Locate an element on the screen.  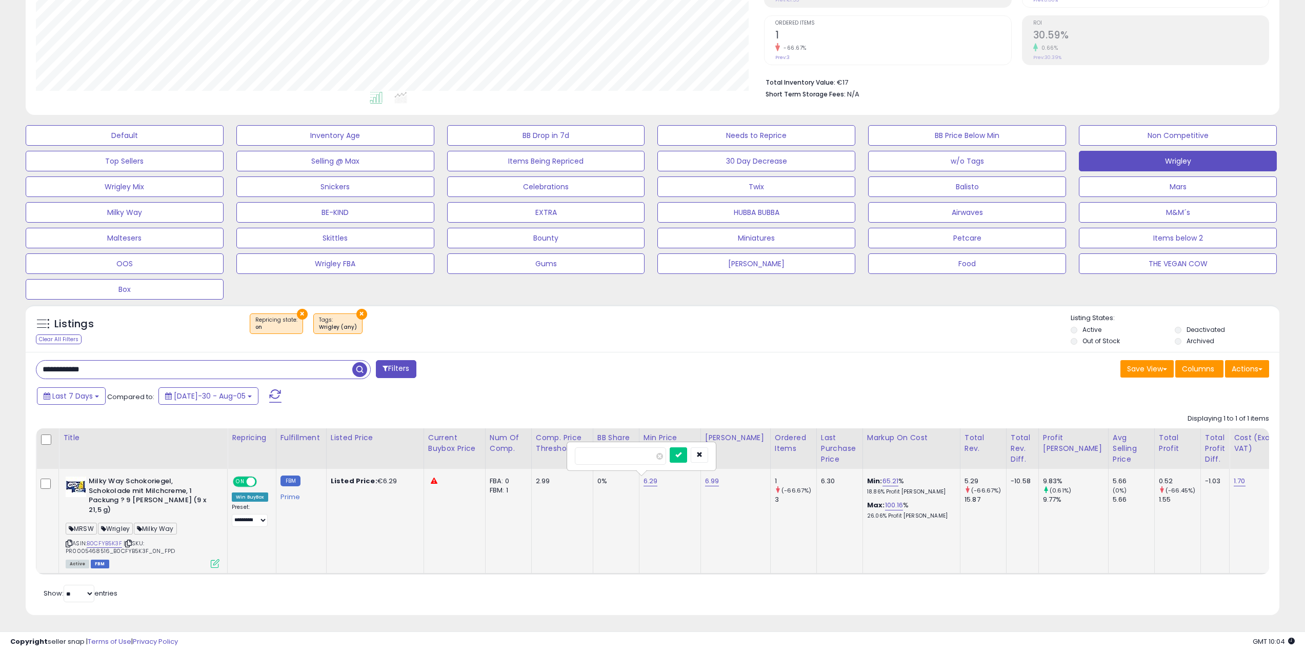
div: 2.99 is located at coordinates (561, 481).